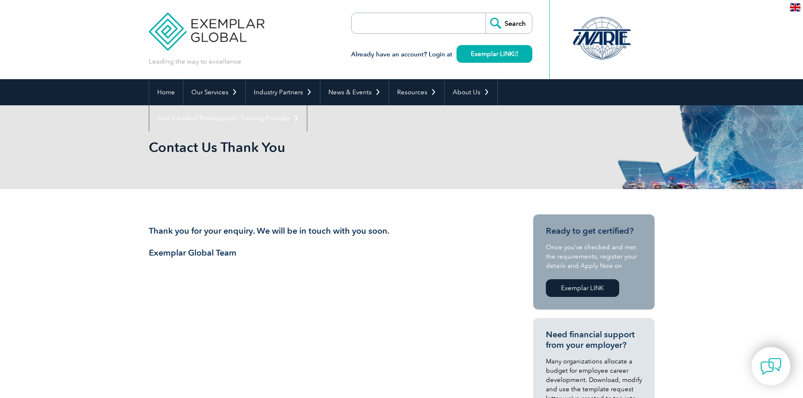 This screenshot has height=398, width=803. Describe the element at coordinates (509, 23) in the screenshot. I see `input: Search` at that location.